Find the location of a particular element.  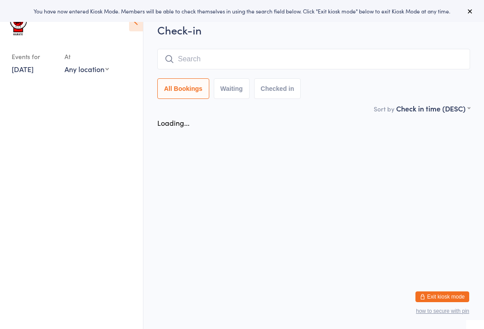

button: All Bookings is located at coordinates (183, 89).